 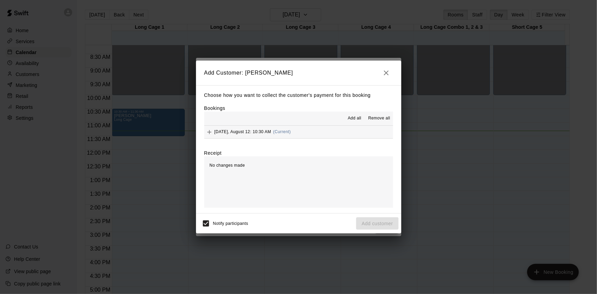 I want to click on p: Choose how you want to collect the customer's payment for this booking, so click(x=299, y=95).